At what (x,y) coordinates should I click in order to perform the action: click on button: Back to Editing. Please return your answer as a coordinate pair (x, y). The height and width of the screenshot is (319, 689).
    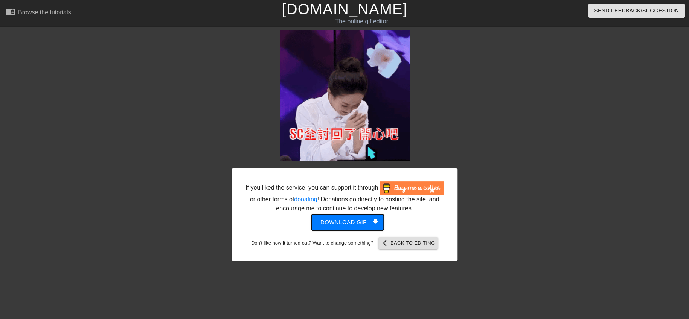
    Looking at the image, I should click on (408, 243).